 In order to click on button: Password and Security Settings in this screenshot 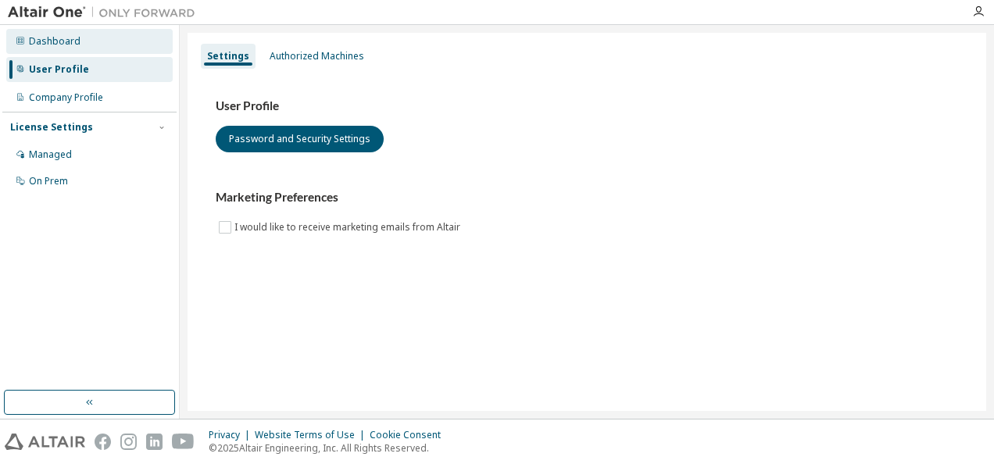, I will do `click(299, 139)`.